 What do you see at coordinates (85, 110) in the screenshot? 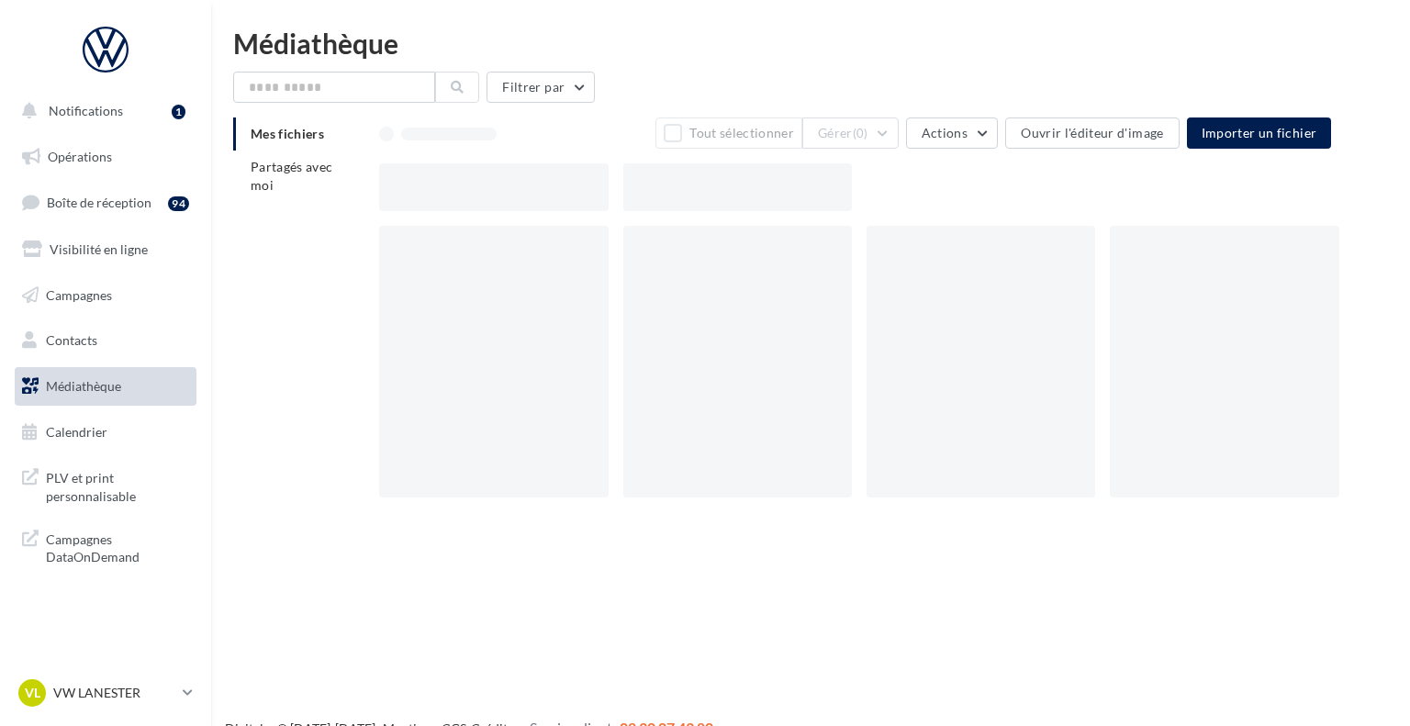
I see `span: Notifications` at bounding box center [85, 110].